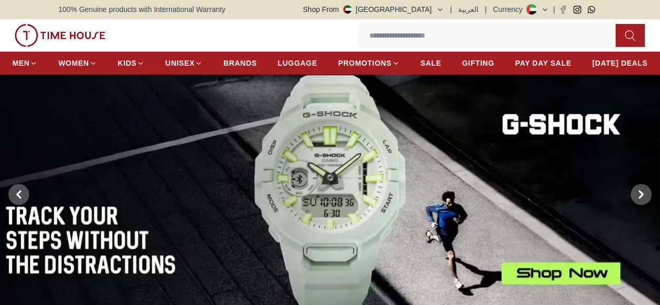  What do you see at coordinates (543, 63) in the screenshot?
I see `span: PAY DAY SALE` at bounding box center [543, 63].